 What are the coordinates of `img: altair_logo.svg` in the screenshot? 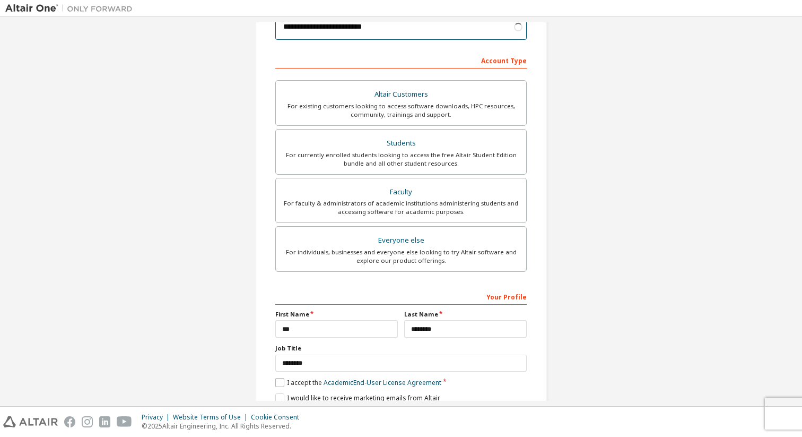 It's located at (30, 421).